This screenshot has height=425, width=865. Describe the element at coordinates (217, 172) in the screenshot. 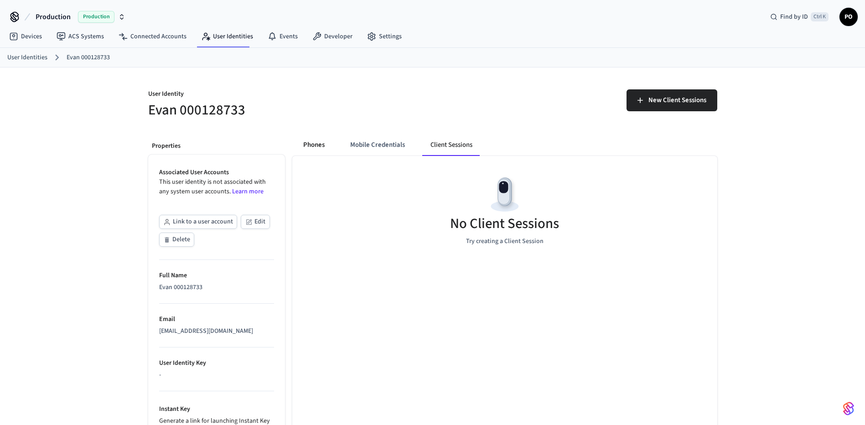

I see `p: Associated User Accounts` at that location.